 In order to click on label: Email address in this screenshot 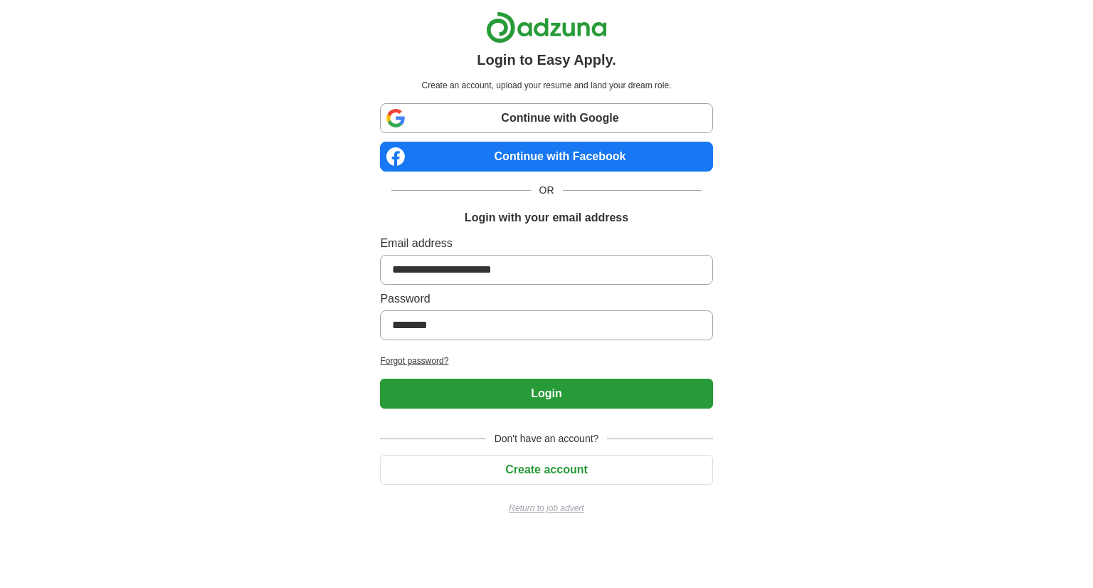, I will do `click(546, 243)`.